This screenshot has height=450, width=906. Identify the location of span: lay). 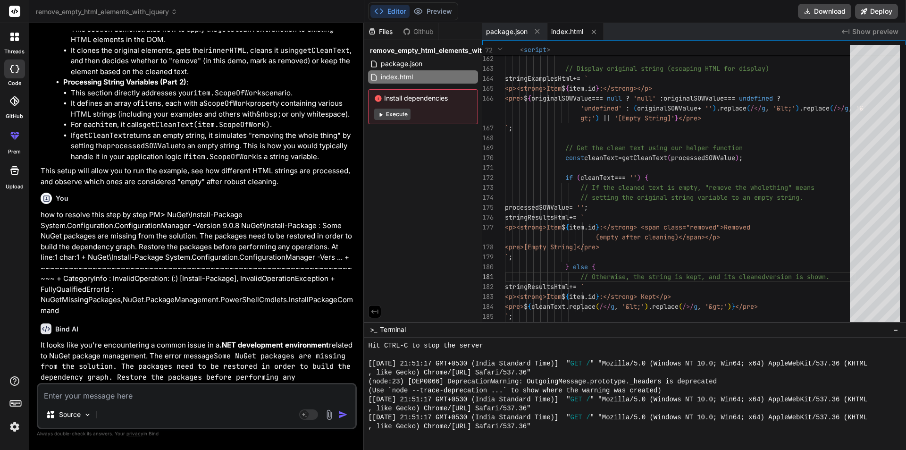
(762, 68).